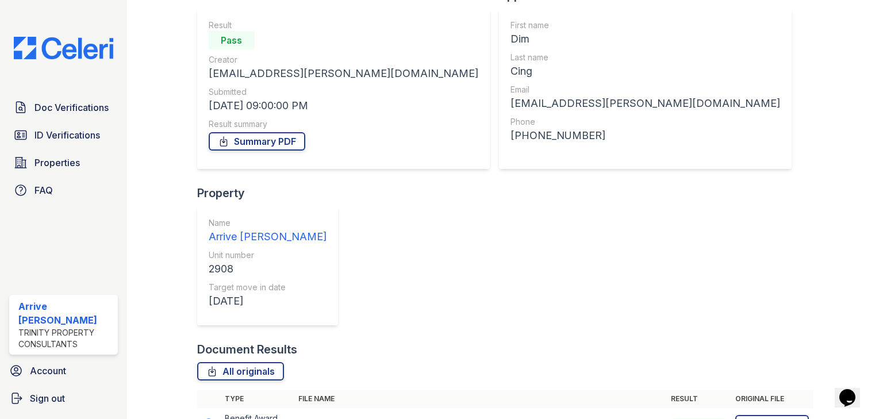 The image size is (883, 419). Describe the element at coordinates (267, 269) in the screenshot. I see `div: 2908` at that location.